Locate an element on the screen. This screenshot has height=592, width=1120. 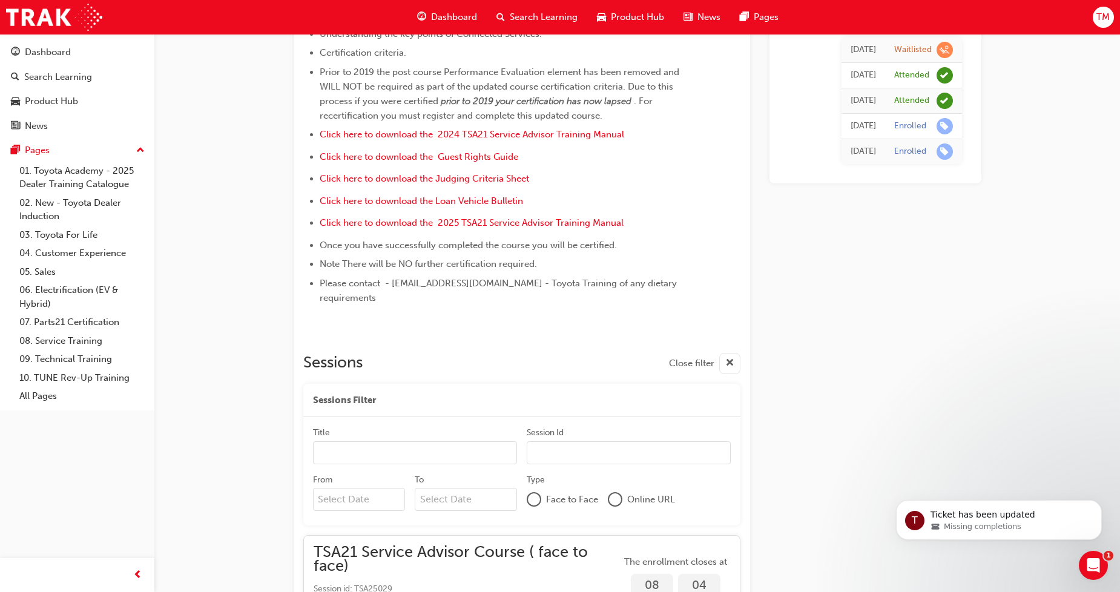
div: Dashboard is located at coordinates (48, 52).